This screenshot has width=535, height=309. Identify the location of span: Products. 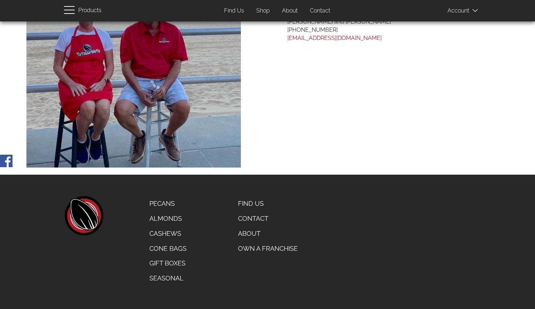
(90, 10).